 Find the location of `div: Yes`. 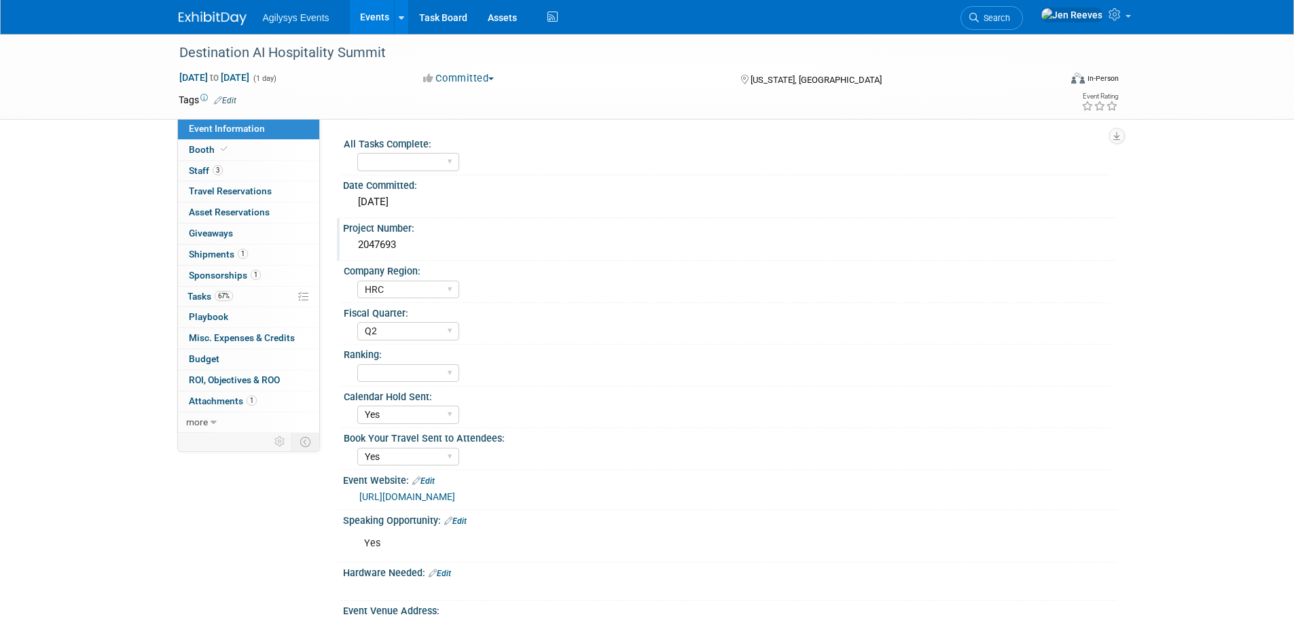

div: Yes is located at coordinates (660, 543).